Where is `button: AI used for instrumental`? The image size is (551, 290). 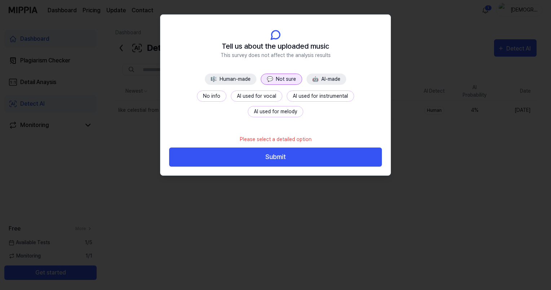
button: AI used for instrumental is located at coordinates (320, 96).